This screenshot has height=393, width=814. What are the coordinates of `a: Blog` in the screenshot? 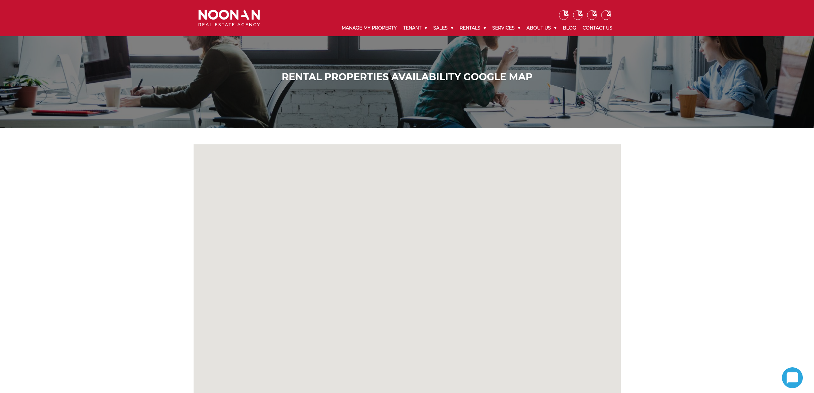 It's located at (569, 28).